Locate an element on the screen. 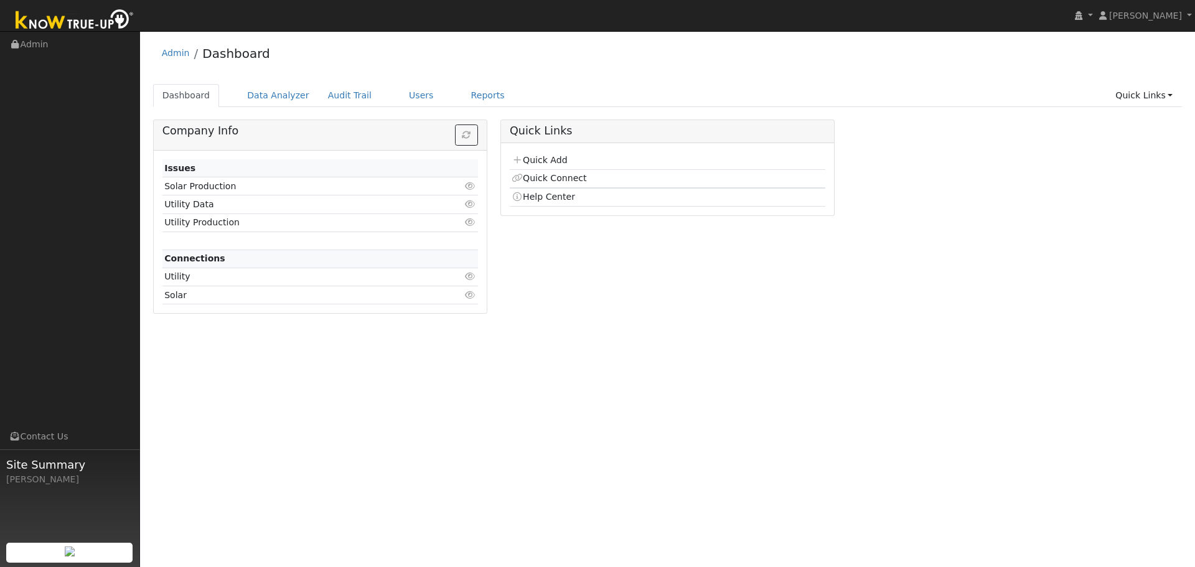 Image resolution: width=1195 pixels, height=567 pixels. a: Reports is located at coordinates (488, 95).